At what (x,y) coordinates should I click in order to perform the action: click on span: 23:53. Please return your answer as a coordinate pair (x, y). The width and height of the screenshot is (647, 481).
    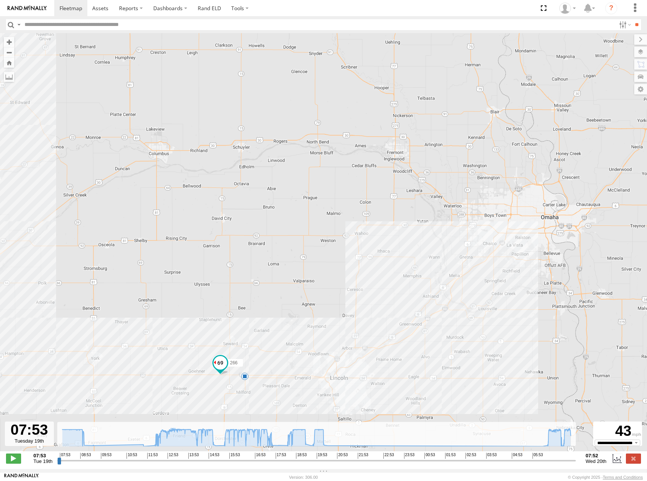
    Looking at the image, I should click on (409, 456).